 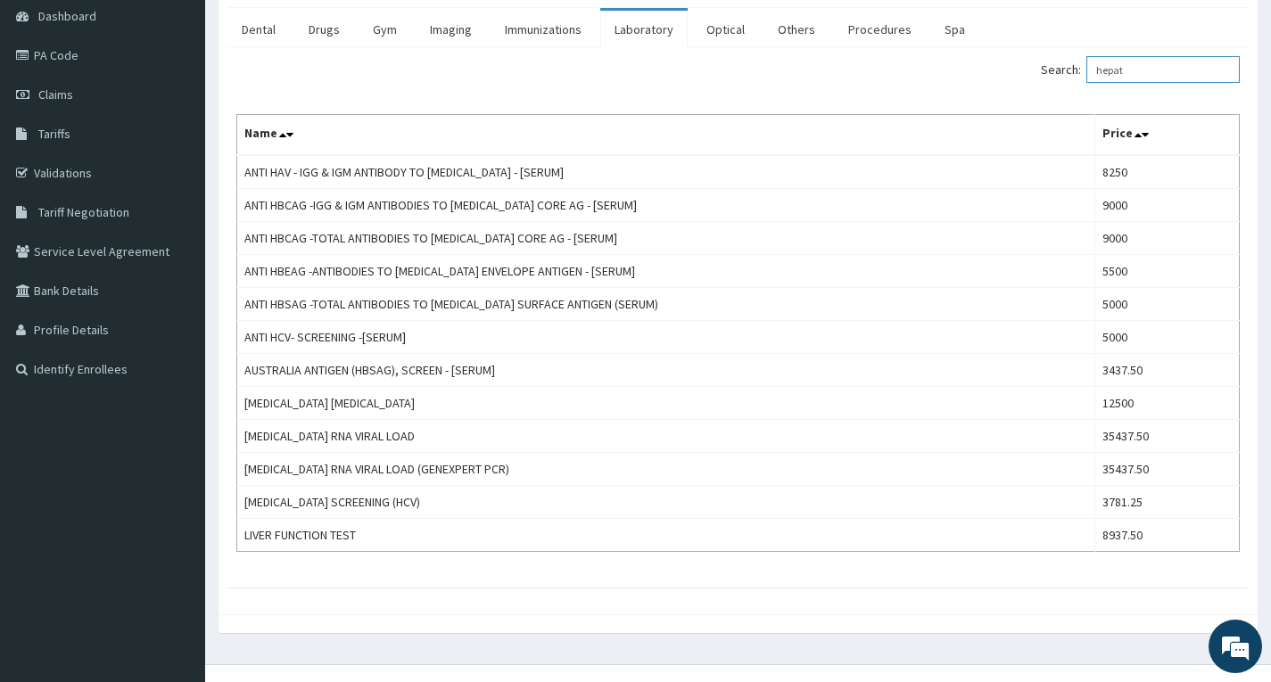 I want to click on span: Dashboard, so click(x=67, y=16).